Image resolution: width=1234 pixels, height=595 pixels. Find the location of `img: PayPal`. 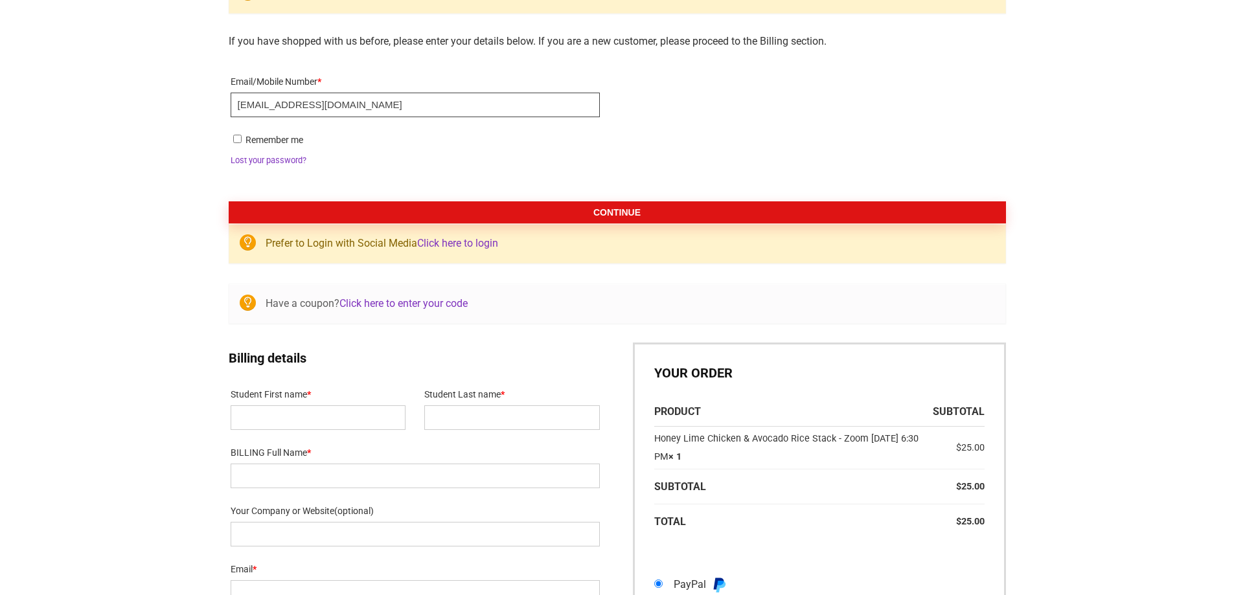

img: PayPal is located at coordinates (719, 585).